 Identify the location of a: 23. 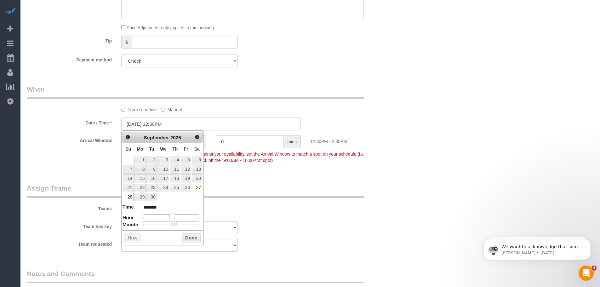
(152, 188).